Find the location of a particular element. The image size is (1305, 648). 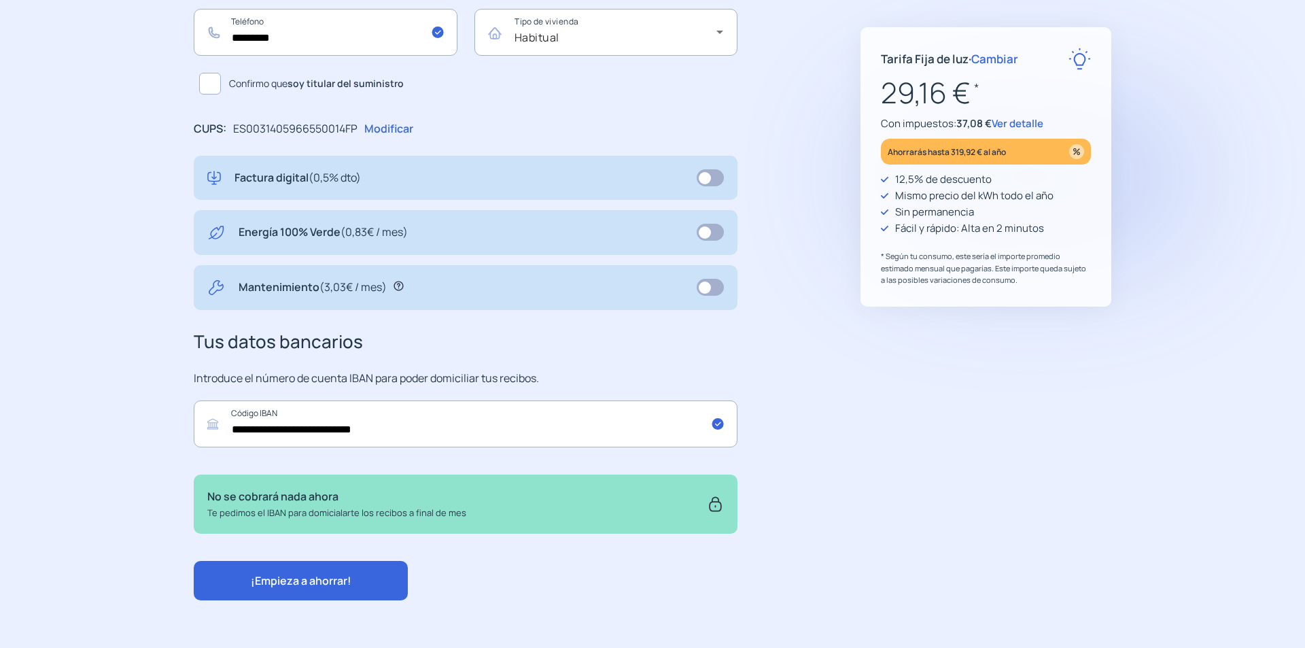

p: Factura digital is located at coordinates (298, 178).